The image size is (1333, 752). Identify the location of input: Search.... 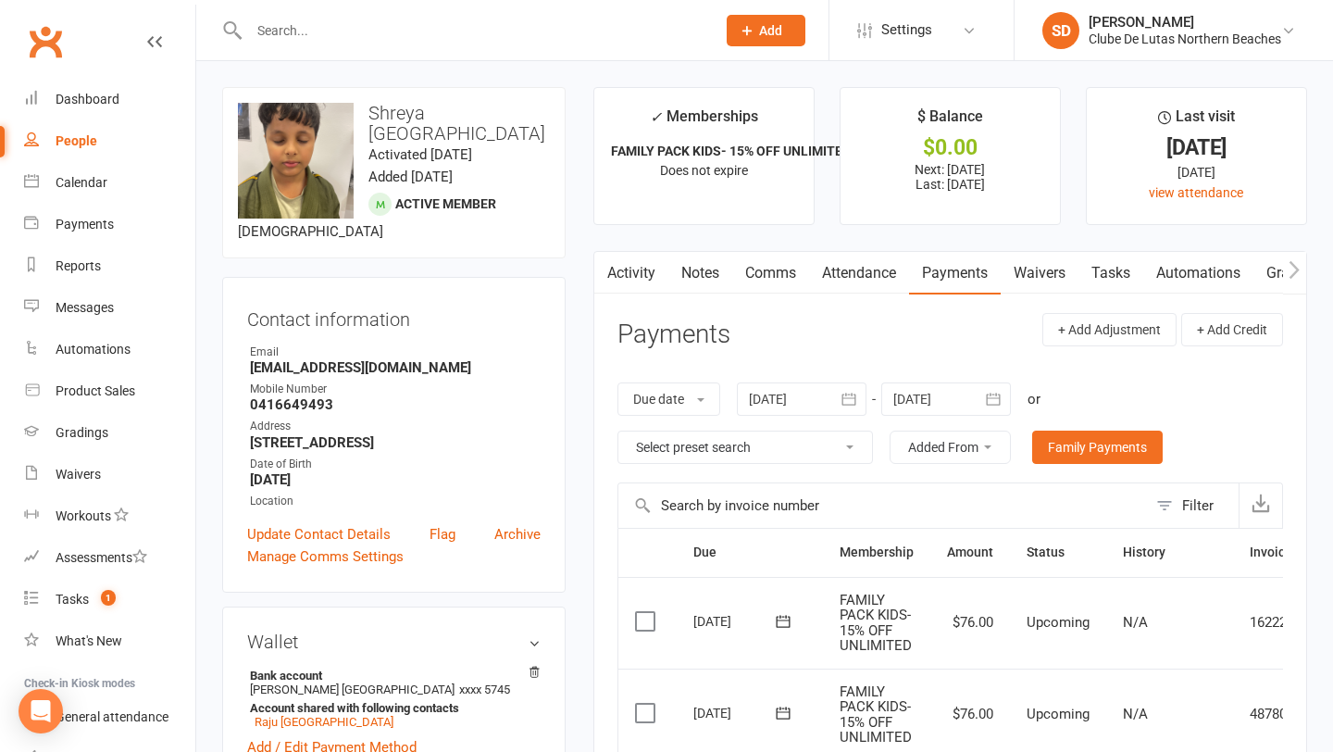
(473, 31).